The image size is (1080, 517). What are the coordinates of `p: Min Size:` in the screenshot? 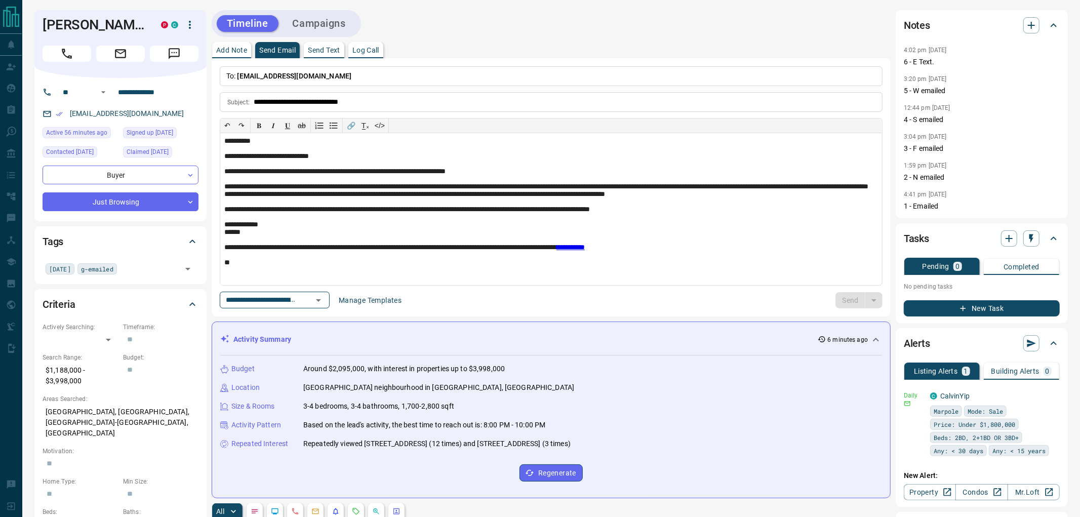 It's located at (160, 481).